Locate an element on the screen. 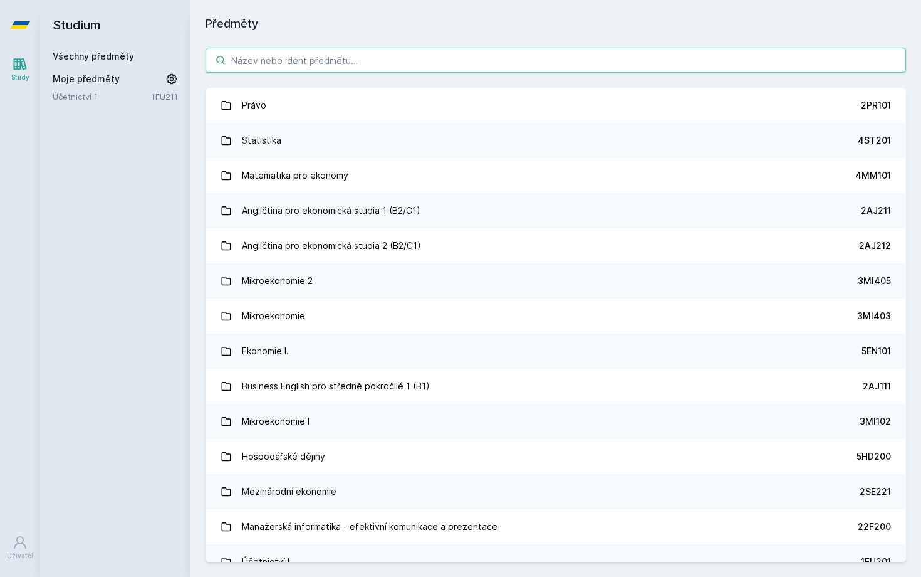 This screenshot has width=921, height=577. a: Matematika pro ekonomy 4MM101 is located at coordinates (556, 175).